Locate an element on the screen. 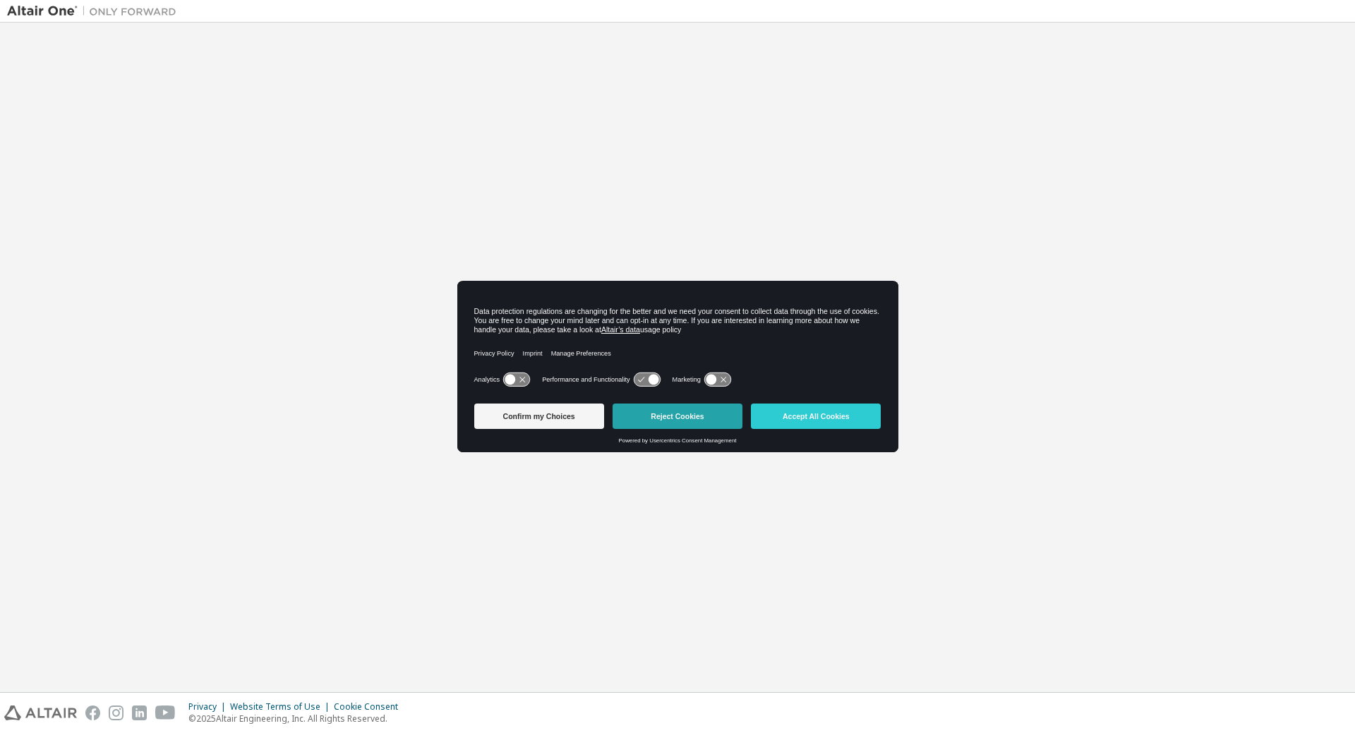 Image resolution: width=1355 pixels, height=733 pixels. img: youtube.svg is located at coordinates (165, 713).